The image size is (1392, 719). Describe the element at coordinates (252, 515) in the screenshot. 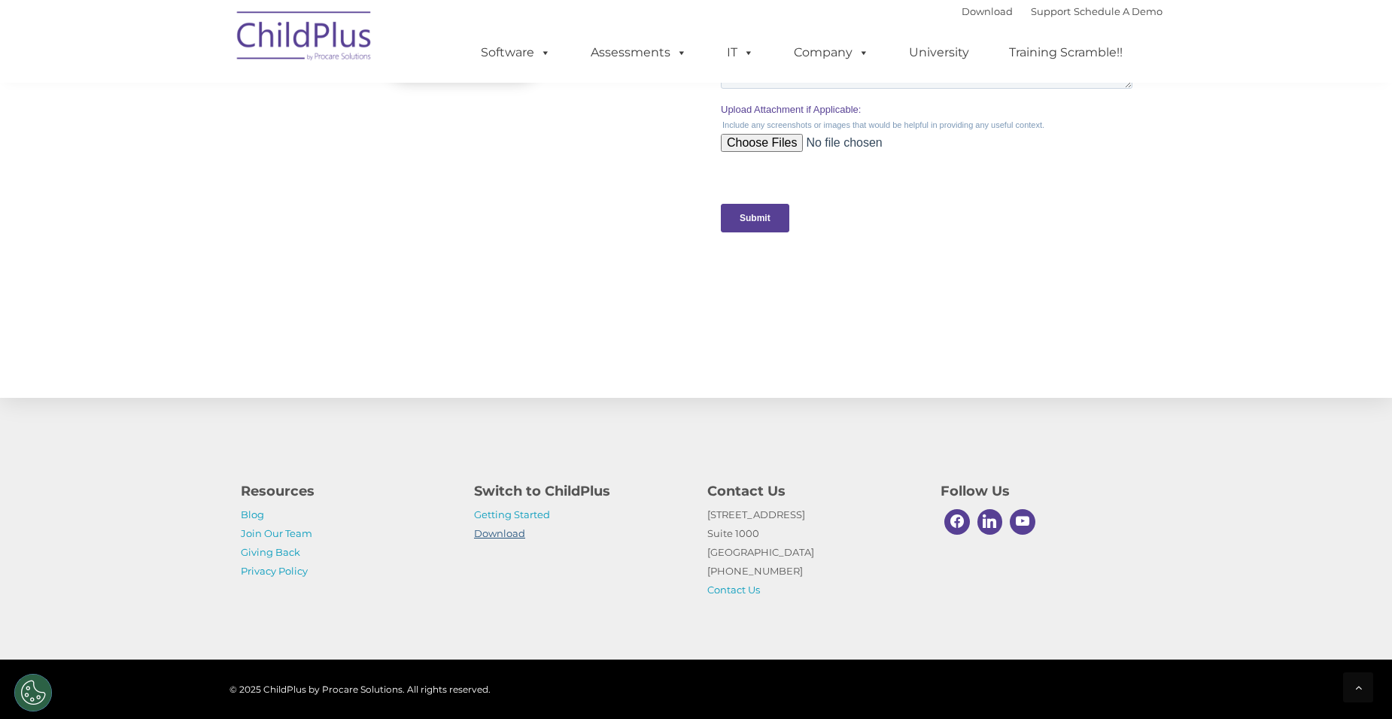

I see `a: Blog` at that location.